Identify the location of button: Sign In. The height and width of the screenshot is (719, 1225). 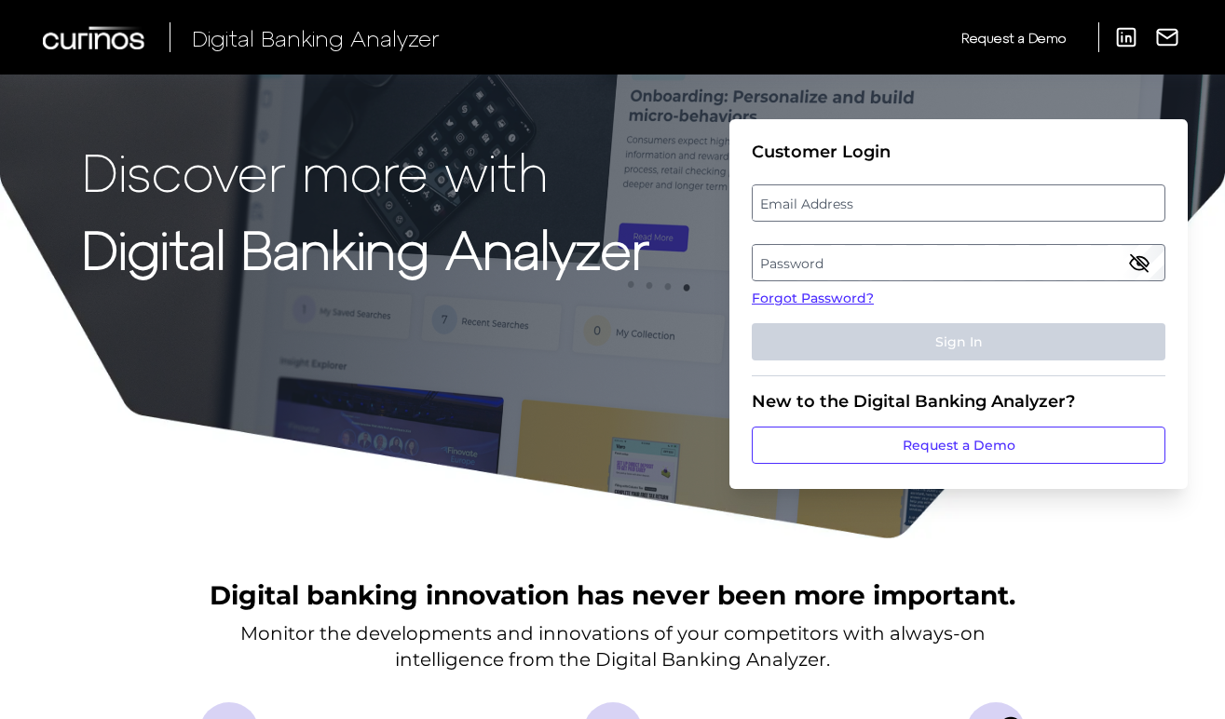
(959, 342).